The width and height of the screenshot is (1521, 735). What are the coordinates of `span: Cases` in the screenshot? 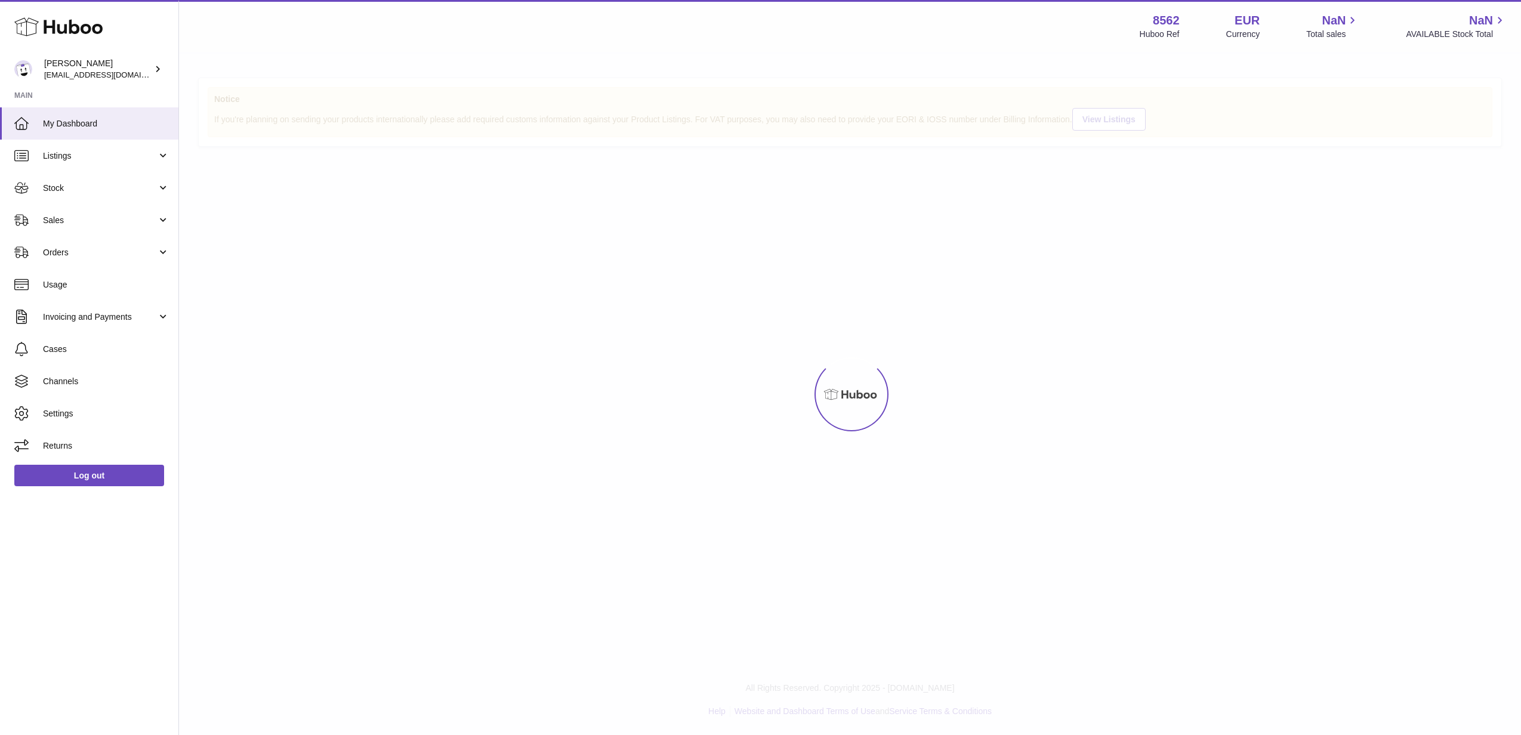 It's located at (106, 349).